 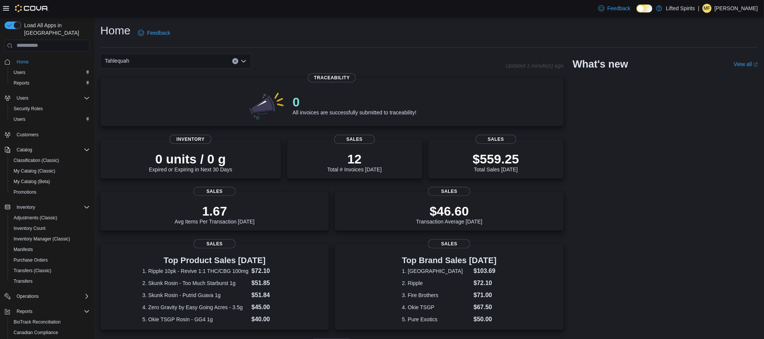 I want to click on a: Transfers (Classic), so click(x=32, y=271).